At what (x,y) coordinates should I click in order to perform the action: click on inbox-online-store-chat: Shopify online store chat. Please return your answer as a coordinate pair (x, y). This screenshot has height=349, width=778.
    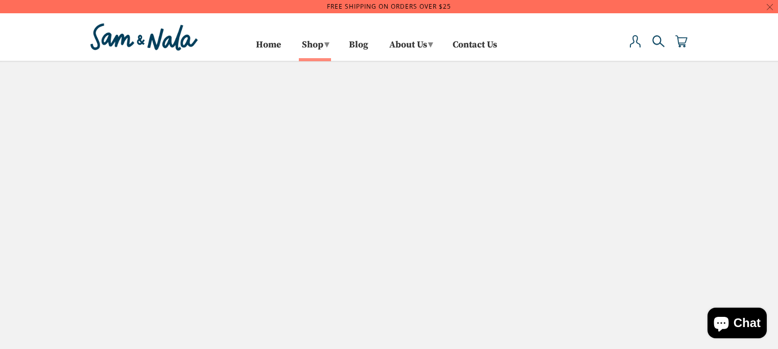
    Looking at the image, I should click on (737, 324).